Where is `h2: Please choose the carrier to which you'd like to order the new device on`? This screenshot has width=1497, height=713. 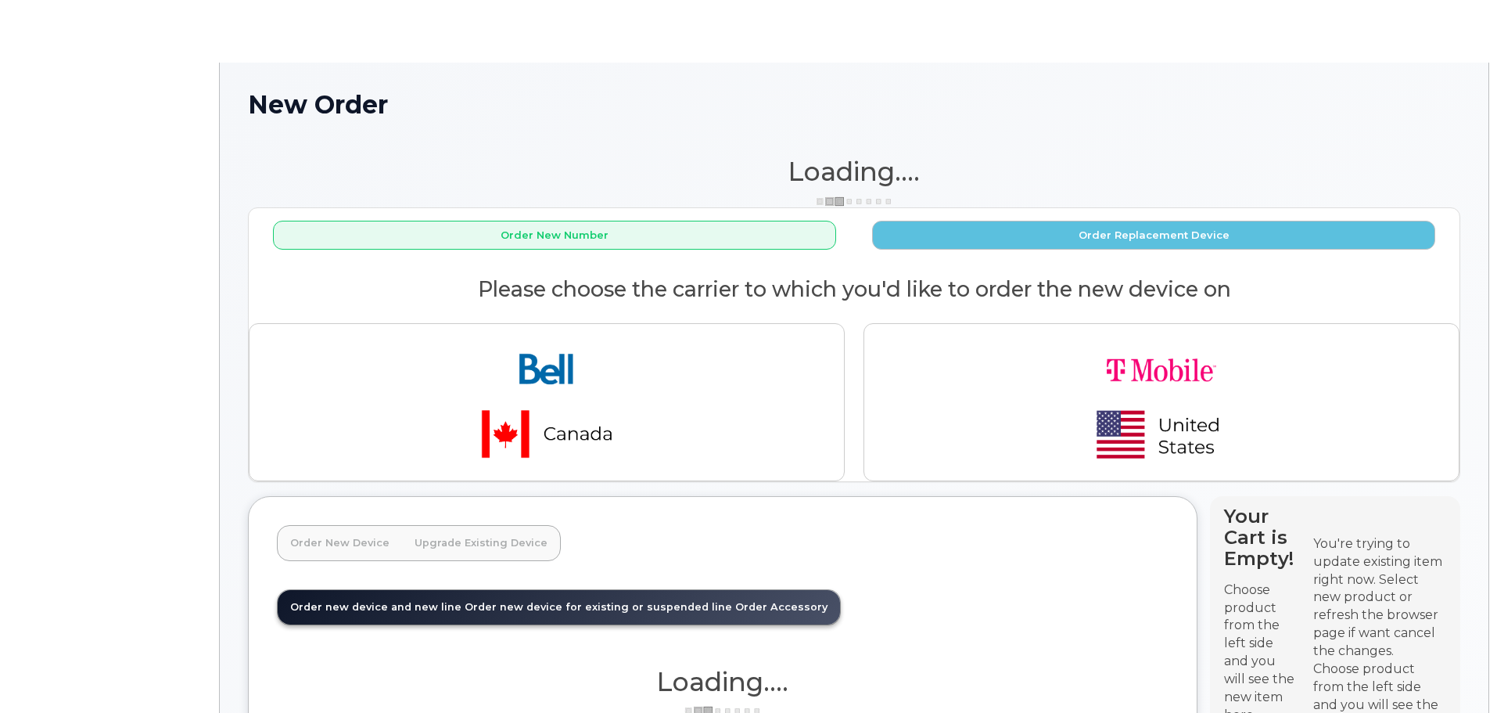 h2: Please choose the carrier to which you'd like to order the new device on is located at coordinates (854, 289).